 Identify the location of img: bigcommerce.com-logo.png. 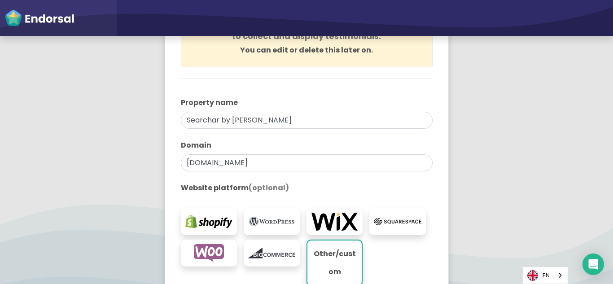
(271, 253).